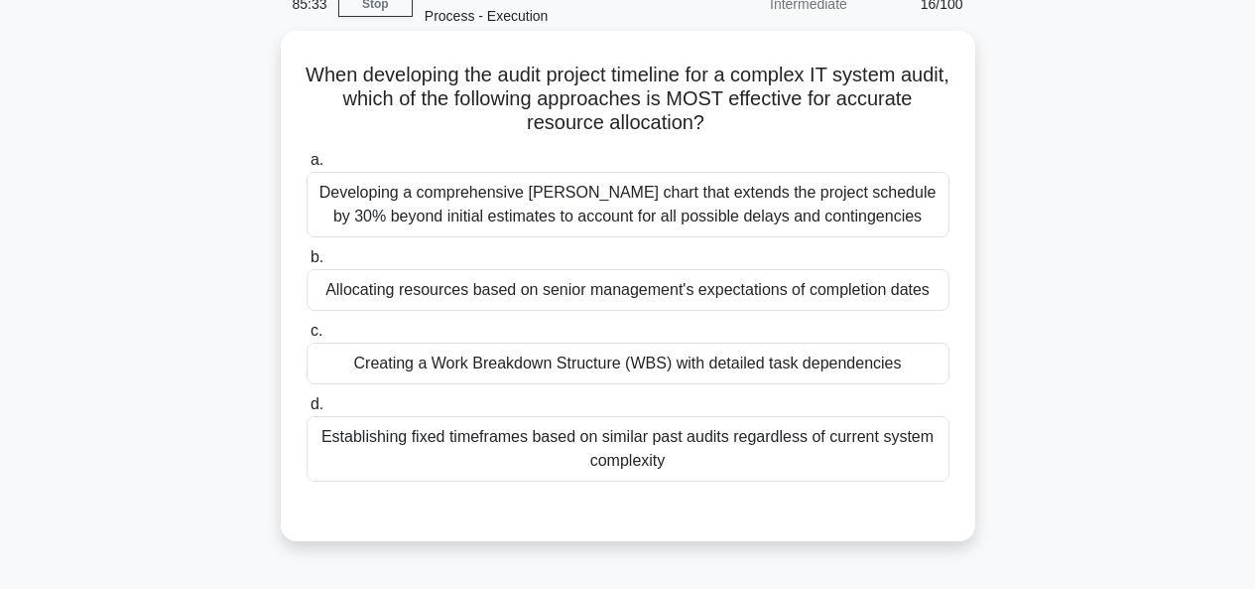  Describe the element at coordinates (628, 449) in the screenshot. I see `div: Establishing fixed timeframes based on similar past audits regardless of current system complexity` at that location.